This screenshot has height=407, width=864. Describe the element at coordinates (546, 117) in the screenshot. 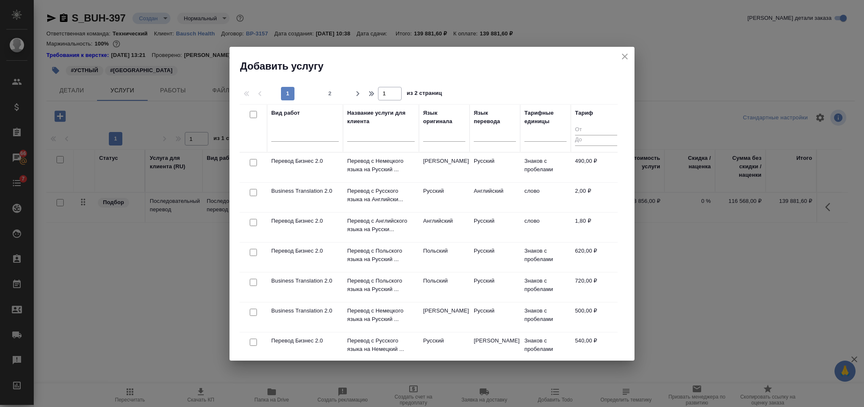

I see `div: Тарифные единицы` at that location.